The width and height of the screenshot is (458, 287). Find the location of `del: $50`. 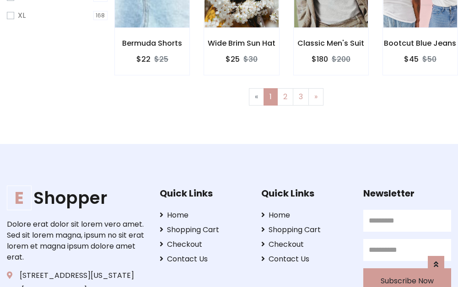

del: $50 is located at coordinates (429, 59).